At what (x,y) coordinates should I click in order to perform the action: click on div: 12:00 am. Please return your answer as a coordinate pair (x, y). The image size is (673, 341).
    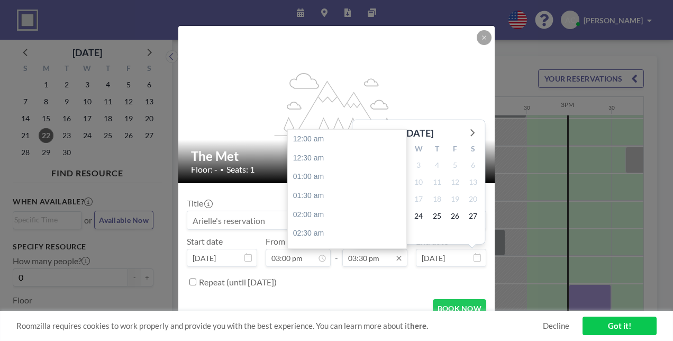
    Looking at the image, I should click on (350, 139).